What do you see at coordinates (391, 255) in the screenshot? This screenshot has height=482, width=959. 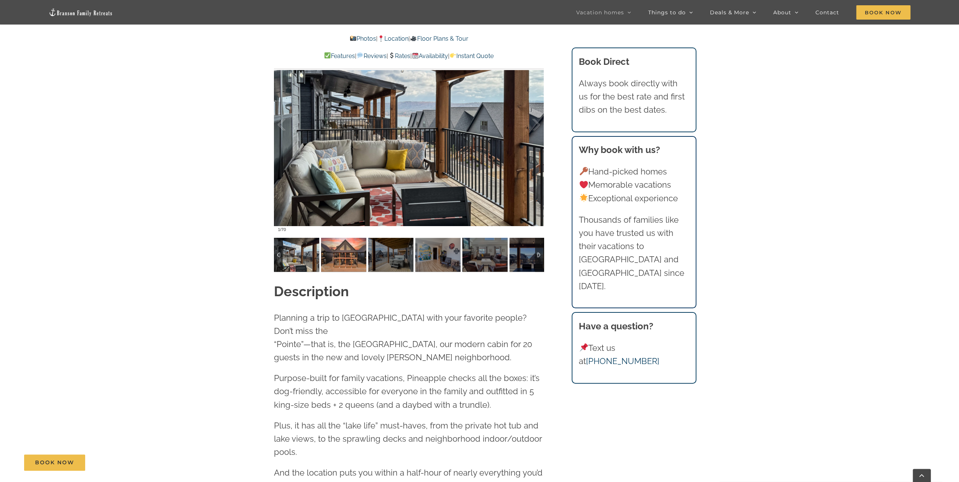 I see `img: Pineapple-Pointe-Christmas-at-Table-Rock-Lake-Branson-Missouri-1421-scaled.jpg-nggid042055-ngg0dy...` at bounding box center [391, 255].